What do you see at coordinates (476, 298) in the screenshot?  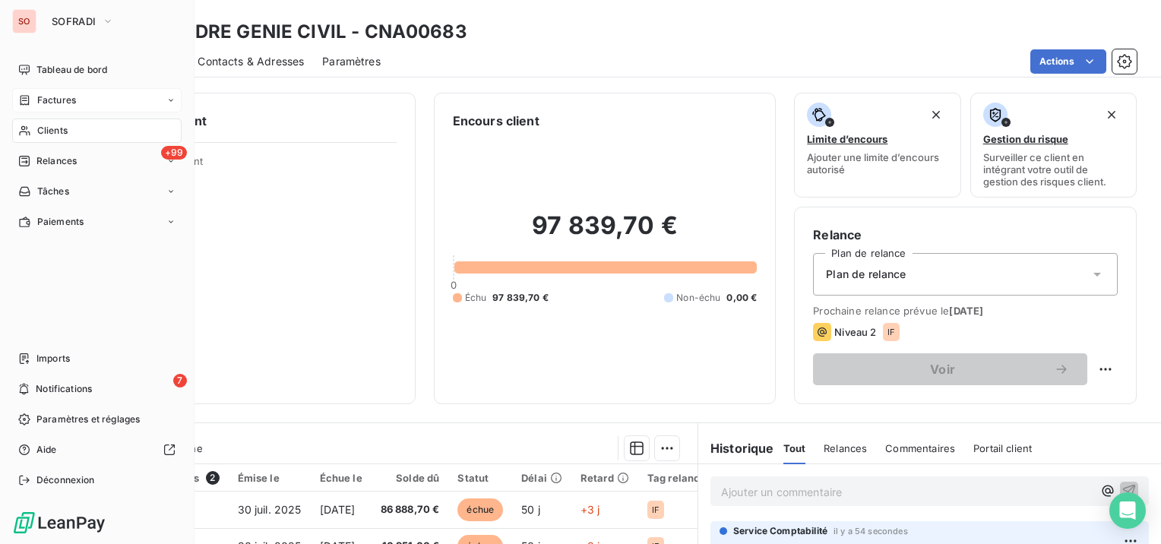 I see `span: Échu` at bounding box center [476, 298].